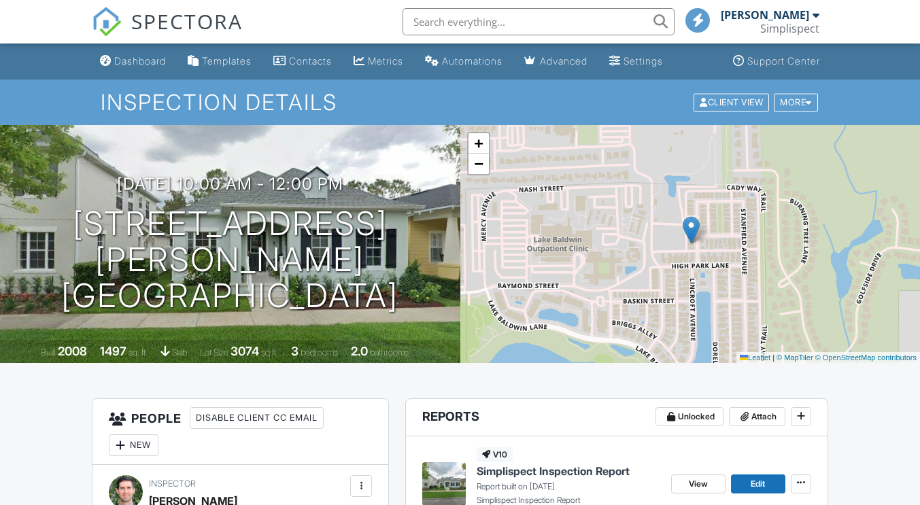  What do you see at coordinates (180, 352) in the screenshot?
I see `span: slab` at bounding box center [180, 352].